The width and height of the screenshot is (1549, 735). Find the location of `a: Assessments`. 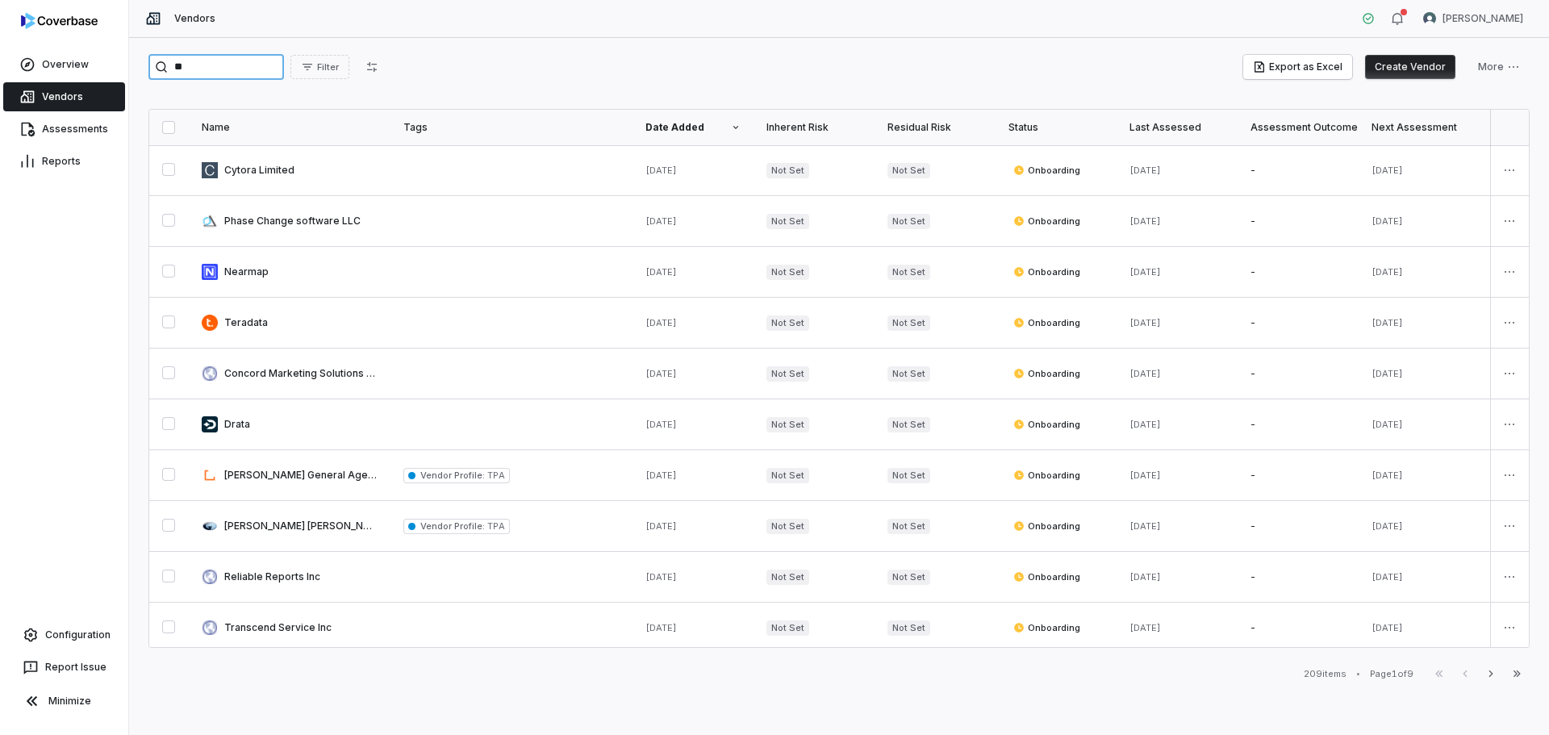

a: Assessments is located at coordinates (64, 129).